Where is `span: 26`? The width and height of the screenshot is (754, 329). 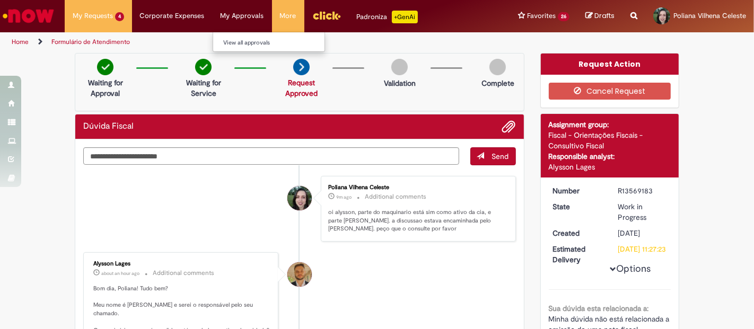
span: 26 is located at coordinates (564, 16).